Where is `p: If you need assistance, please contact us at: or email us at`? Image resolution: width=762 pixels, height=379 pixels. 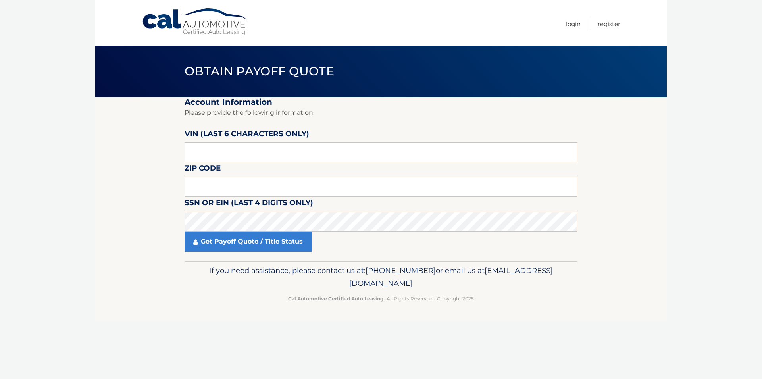 p: If you need assistance, please contact us at: or email us at is located at coordinates (381, 277).